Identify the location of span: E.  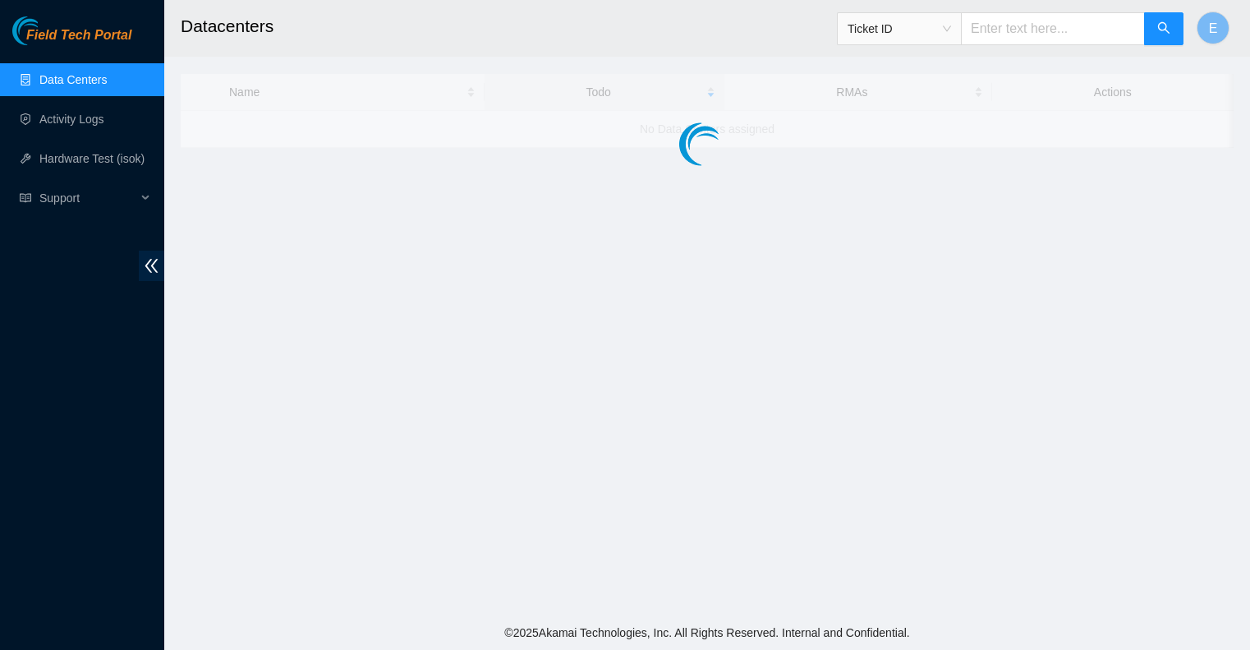
(1213, 28).